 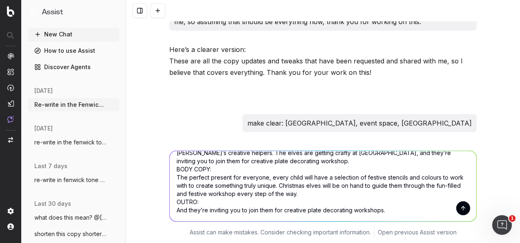 I want to click on span: re-write in the fenwick tone of voice:, so click(x=70, y=142).